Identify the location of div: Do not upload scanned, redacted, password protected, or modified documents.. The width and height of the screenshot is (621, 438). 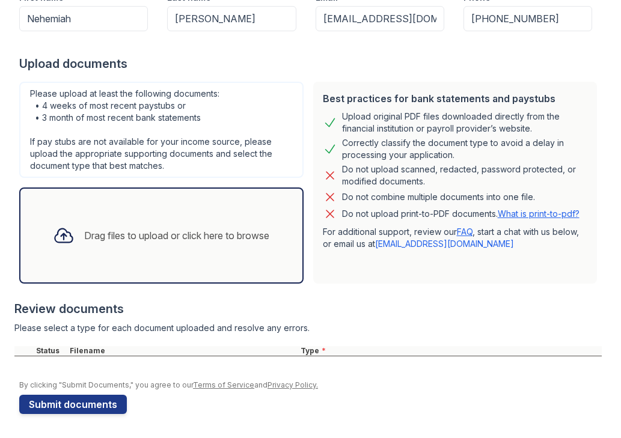
(465, 176).